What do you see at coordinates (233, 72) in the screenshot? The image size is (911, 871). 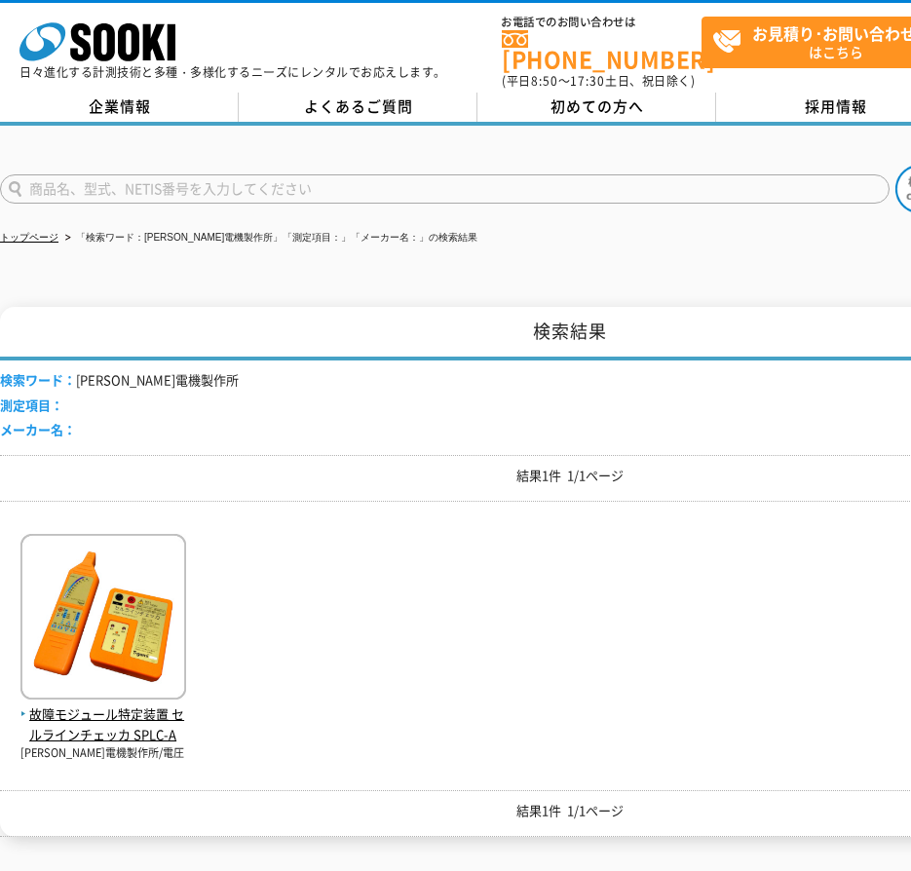 I see `p: 日々進化する計測技術と多種・多様化するニーズにレンタルでお応えします。` at bounding box center [233, 72].